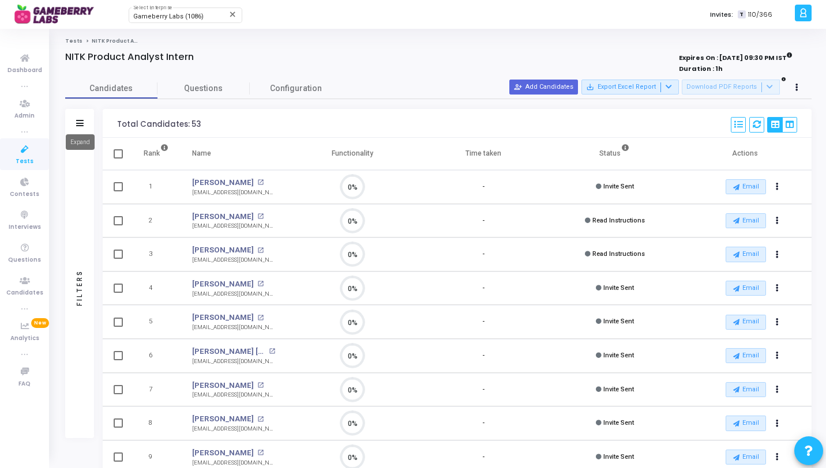 This screenshot has width=826, height=468. Describe the element at coordinates (168, 16) in the screenshot. I see `span: Gameberry Labs (1086)` at that location.